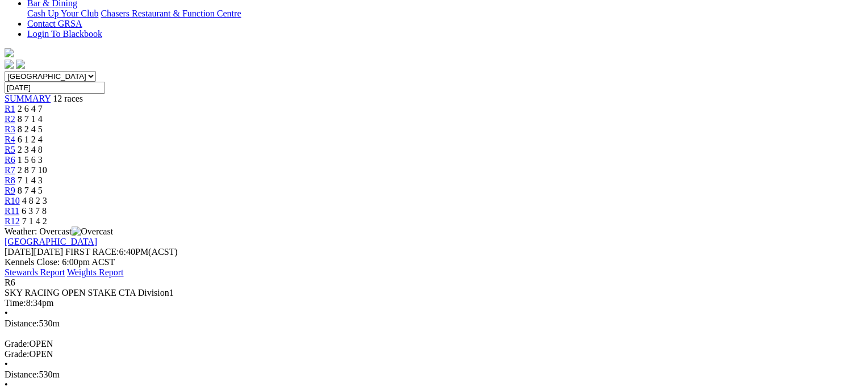 Image resolution: width=864 pixels, height=386 pixels. Describe the element at coordinates (30, 129) in the screenshot. I see `span: 8 2 4 5` at that location.